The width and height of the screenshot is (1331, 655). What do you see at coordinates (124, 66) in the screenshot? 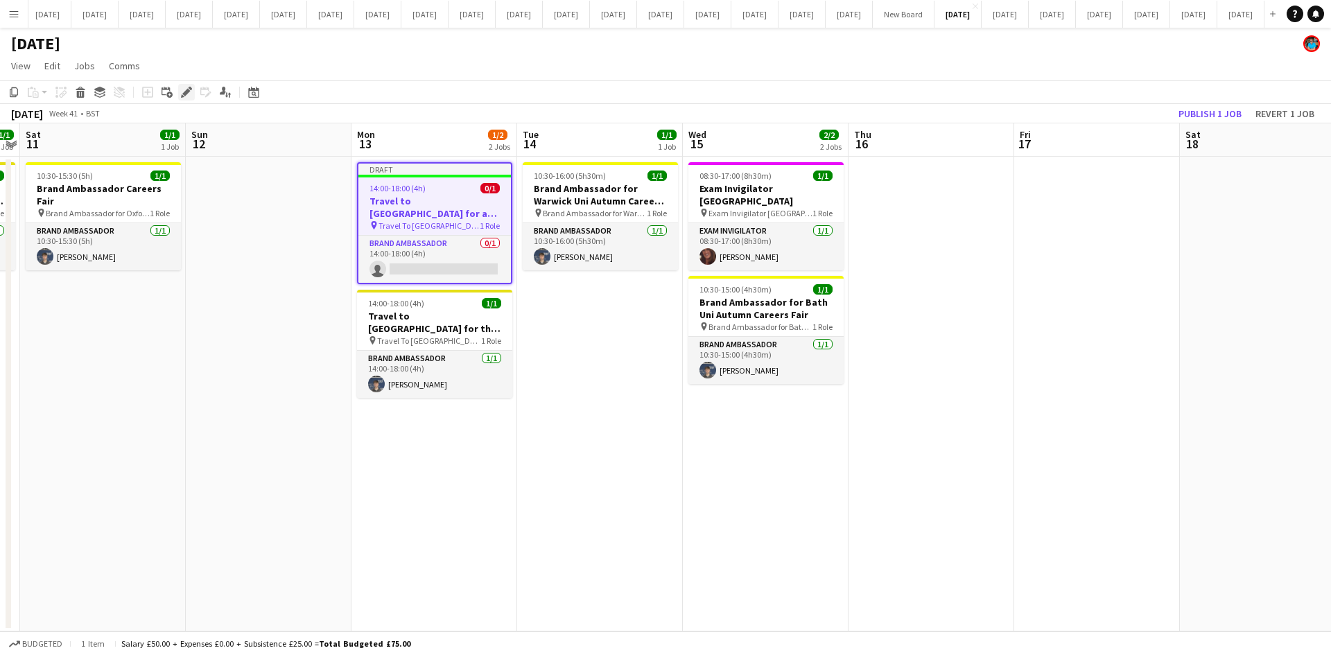
I see `span: Comms` at bounding box center [124, 66].